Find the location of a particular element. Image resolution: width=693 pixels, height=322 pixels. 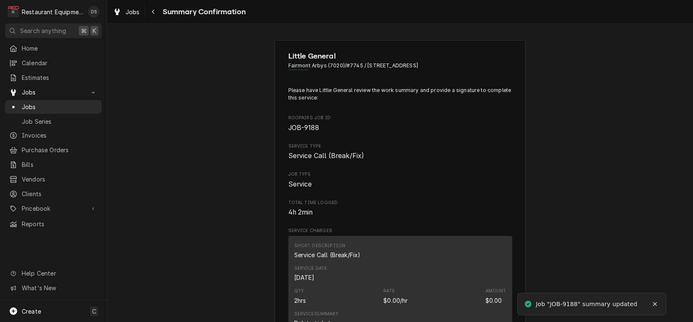

div: Restaurant Equipment Diagnostics's Avatar is located at coordinates (13, 12).